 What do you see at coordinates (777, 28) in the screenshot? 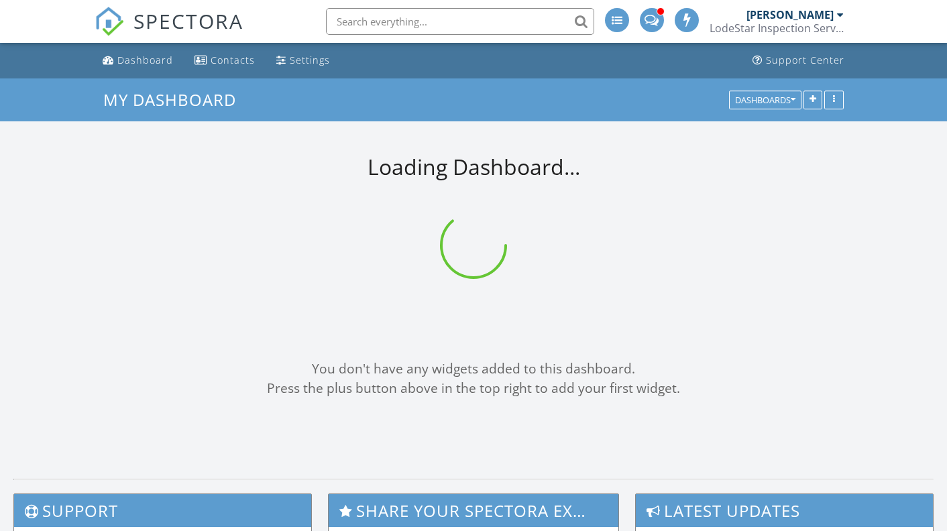
I see `div: LodeStar Inspection Services` at bounding box center [777, 28].